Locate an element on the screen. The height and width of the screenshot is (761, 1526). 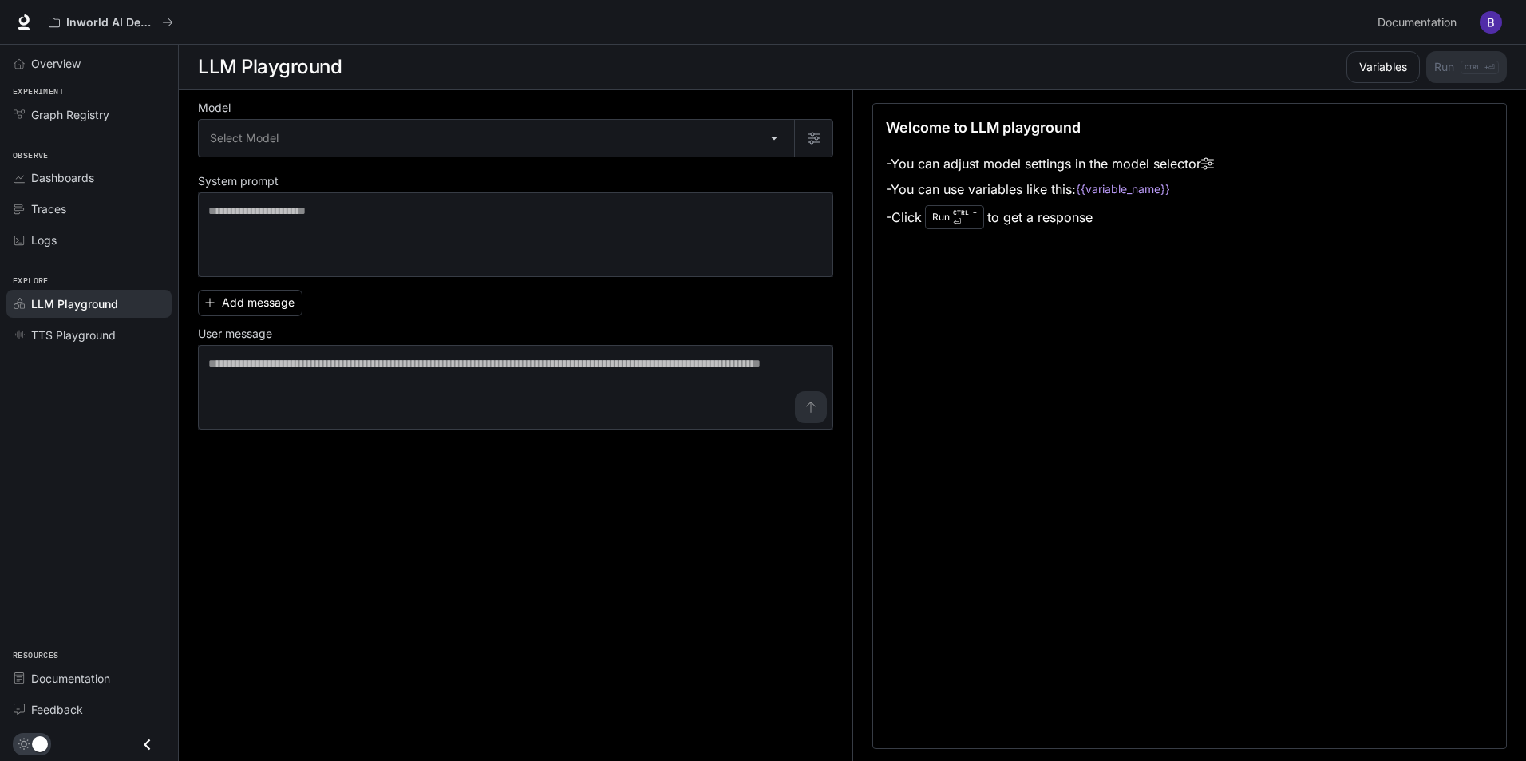
span: LLM Playground is located at coordinates (74, 303).